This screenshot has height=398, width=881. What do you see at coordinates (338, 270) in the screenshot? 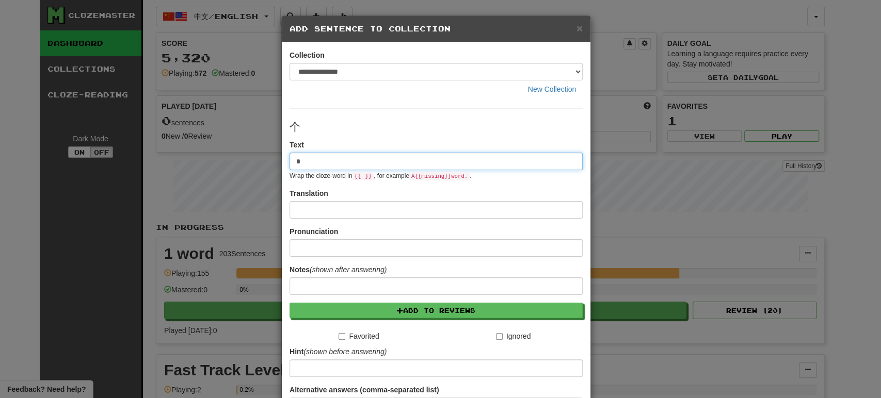
I see `label: Notes` at bounding box center [338, 270].